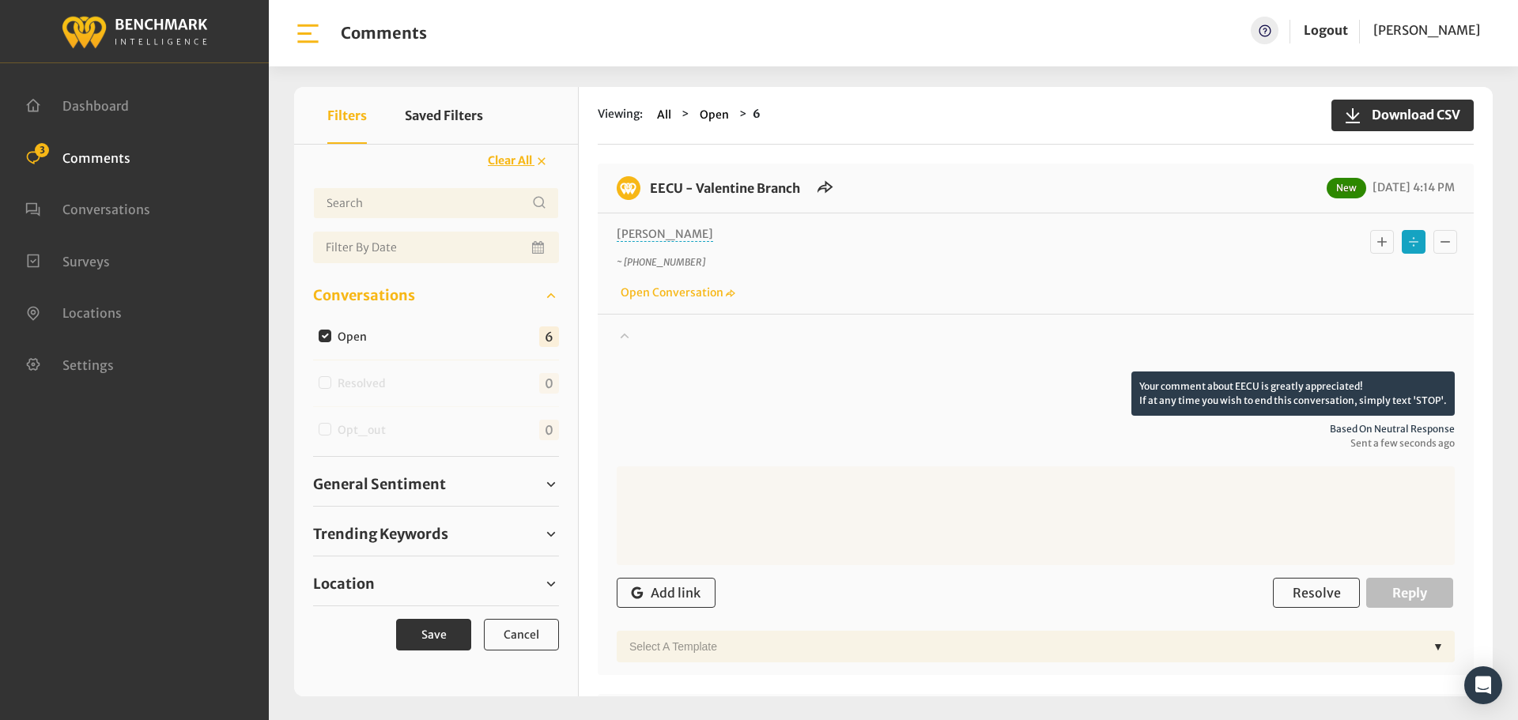 This screenshot has width=1518, height=720. I want to click on span: Download CSV, so click(1411, 115).